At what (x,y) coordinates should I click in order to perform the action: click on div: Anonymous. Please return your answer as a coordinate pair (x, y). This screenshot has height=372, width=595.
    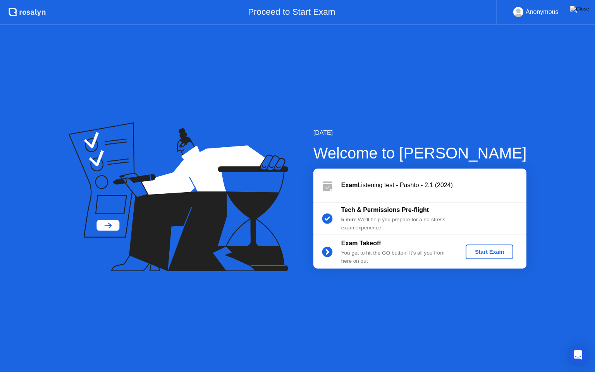
    Looking at the image, I should click on (542, 12).